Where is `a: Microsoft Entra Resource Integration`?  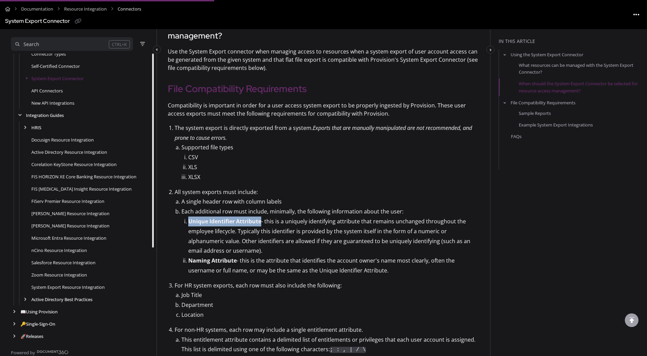 a: Microsoft Entra Resource Integration is located at coordinates (69, 238).